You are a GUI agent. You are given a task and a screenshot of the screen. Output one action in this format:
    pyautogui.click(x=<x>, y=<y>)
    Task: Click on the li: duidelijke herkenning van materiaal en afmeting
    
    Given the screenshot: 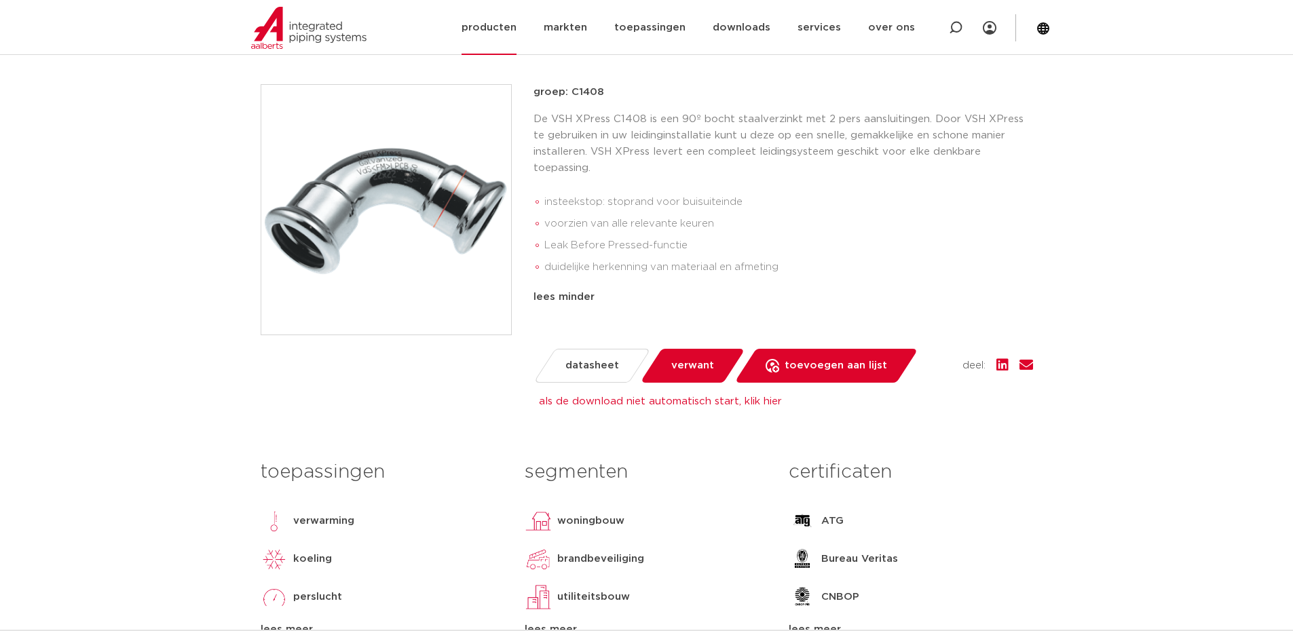 What is the action you would take?
    pyautogui.click(x=789, y=267)
    